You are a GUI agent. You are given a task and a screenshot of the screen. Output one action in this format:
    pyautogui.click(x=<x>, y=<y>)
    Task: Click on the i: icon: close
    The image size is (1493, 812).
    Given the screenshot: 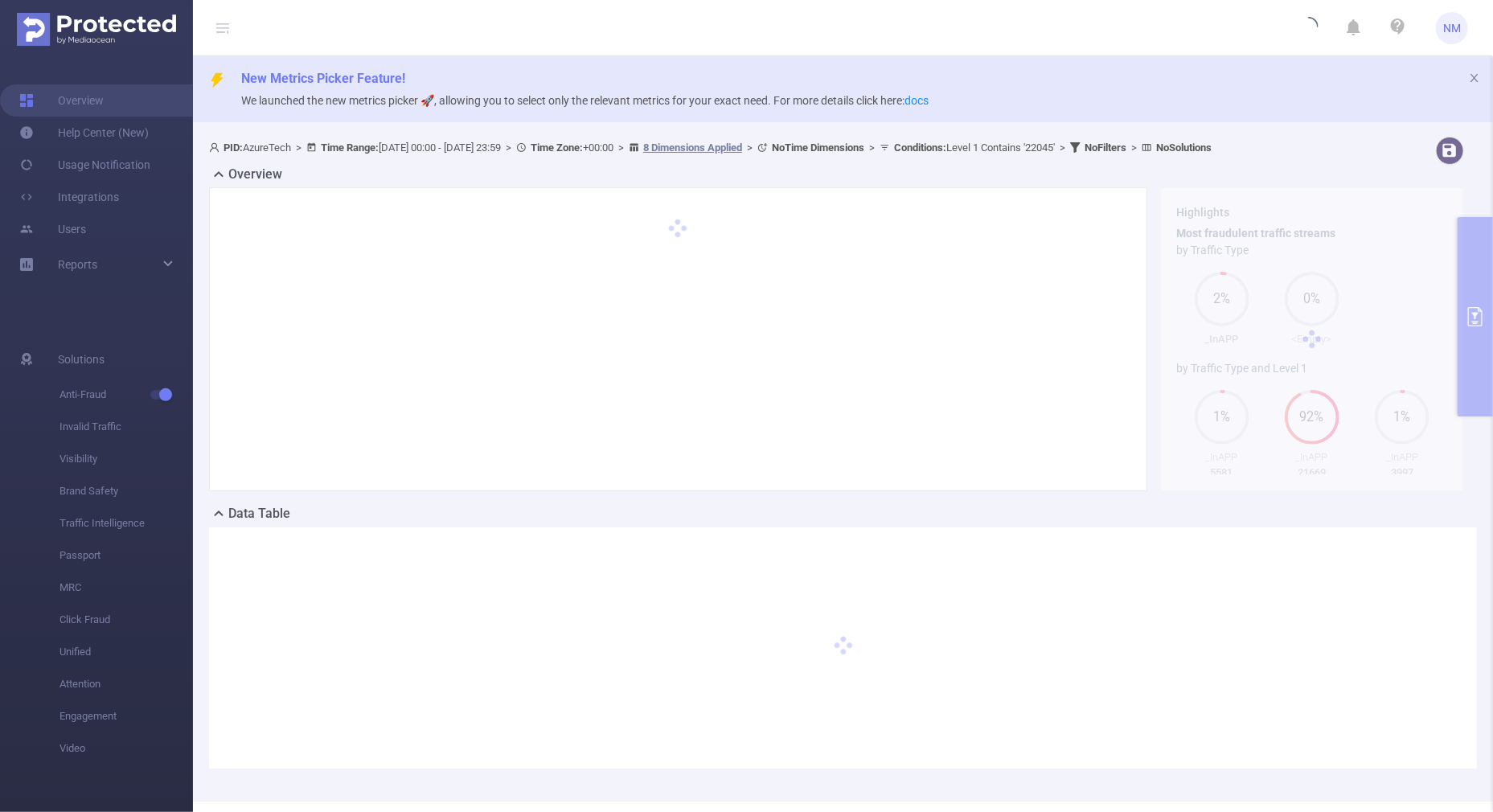 What is the action you would take?
    pyautogui.click(x=1475, y=78)
    